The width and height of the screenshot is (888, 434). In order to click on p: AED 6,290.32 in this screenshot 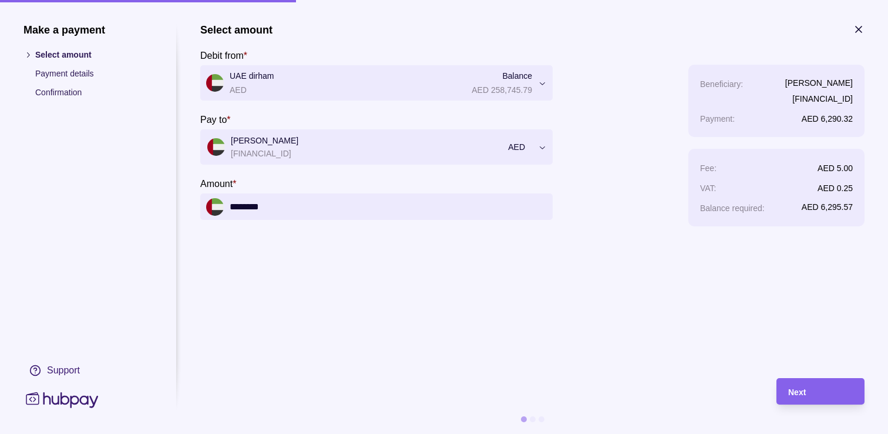, I will do `click(827, 119)`.